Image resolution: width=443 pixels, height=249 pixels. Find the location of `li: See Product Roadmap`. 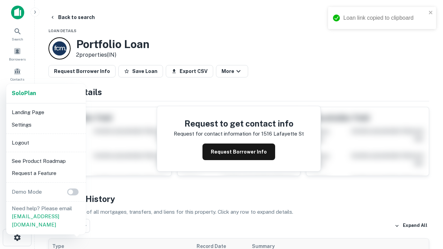

li: See Product Roadmap is located at coordinates (46, 161).